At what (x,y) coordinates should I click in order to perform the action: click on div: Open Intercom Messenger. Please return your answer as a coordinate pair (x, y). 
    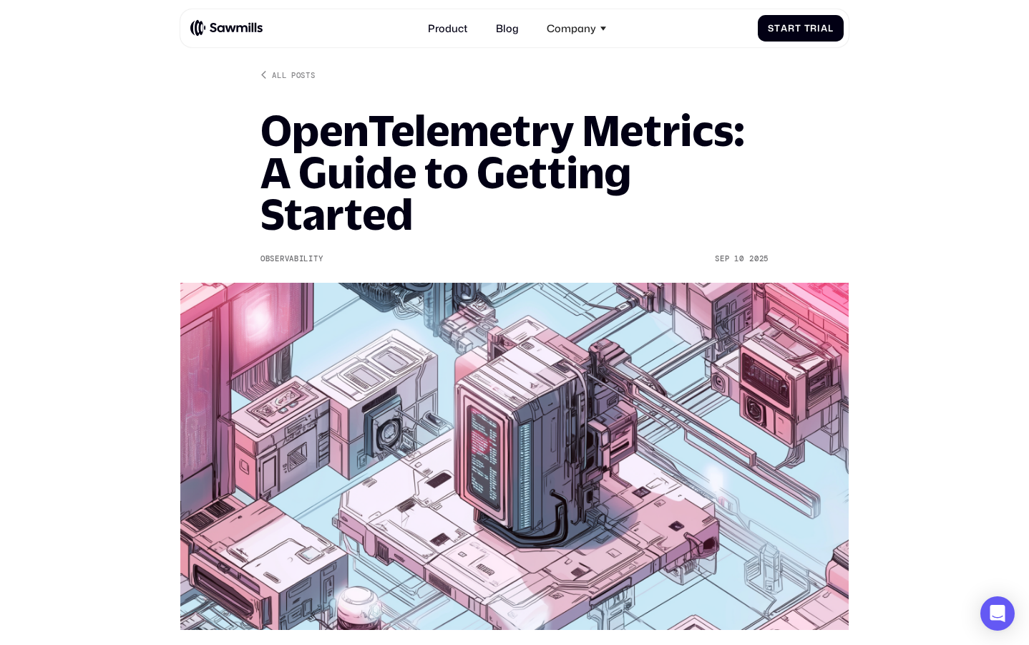
    Looking at the image, I should click on (998, 613).